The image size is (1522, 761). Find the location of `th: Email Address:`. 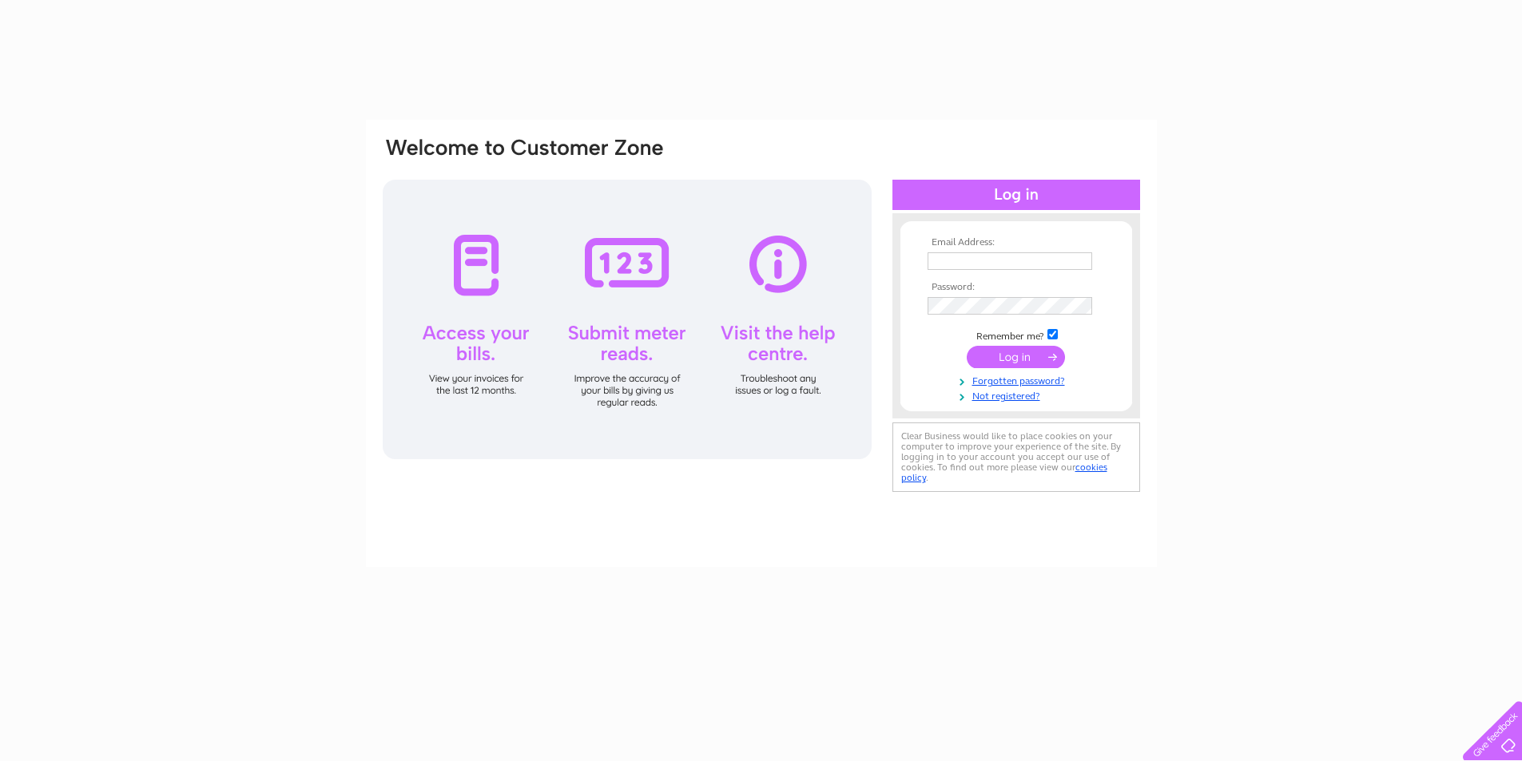

th: Email Address: is located at coordinates (1016, 243).